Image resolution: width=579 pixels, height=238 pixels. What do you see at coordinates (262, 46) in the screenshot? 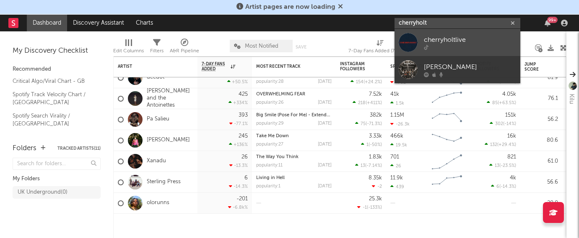
I see `span: Most Notified` at bounding box center [262, 46].